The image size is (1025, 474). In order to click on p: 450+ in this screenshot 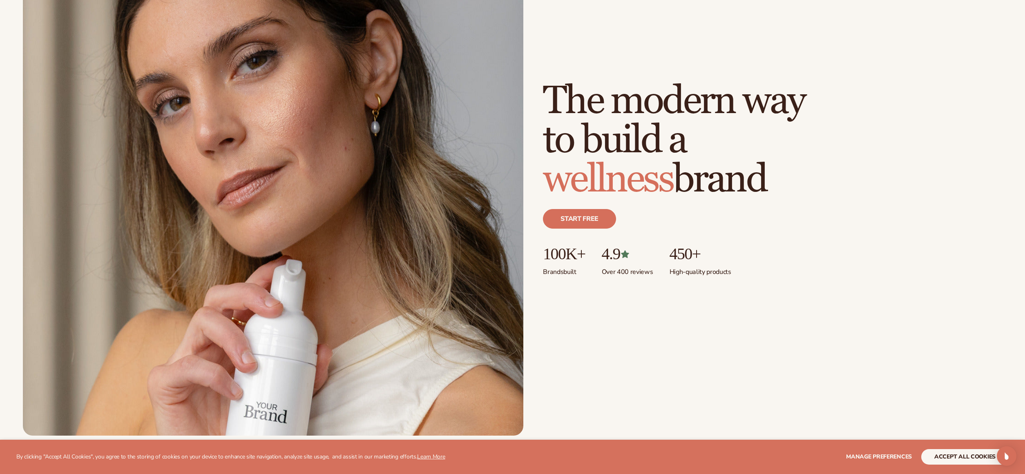, I will do `click(700, 254)`.